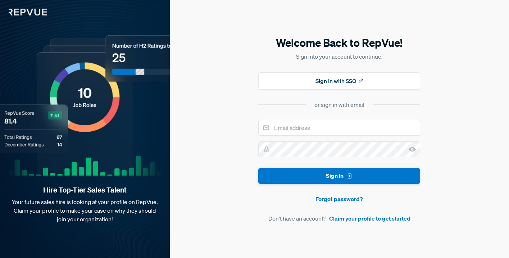  Describe the element at coordinates (339, 199) in the screenshot. I see `a: Forgot password?` at that location.